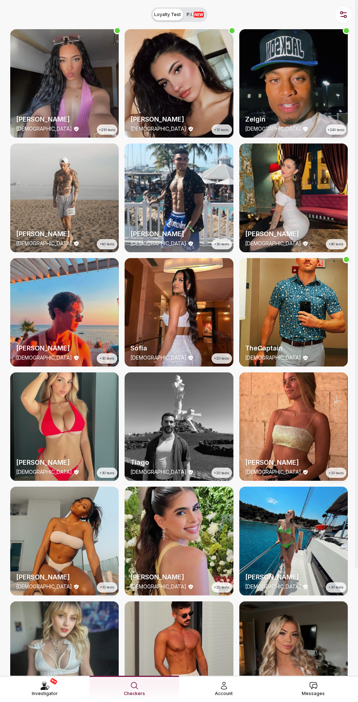 Image resolution: width=358 pixels, height=702 pixels. Describe the element at coordinates (223, 693) in the screenshot. I see `span: Account` at that location.